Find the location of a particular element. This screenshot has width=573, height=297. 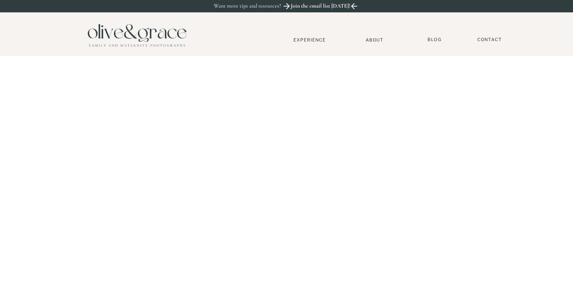

nav: About is located at coordinates (375, 40).